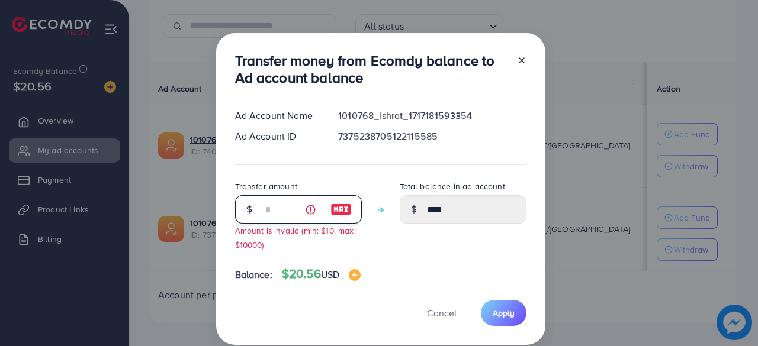  I want to click on span: USD, so click(330, 275).